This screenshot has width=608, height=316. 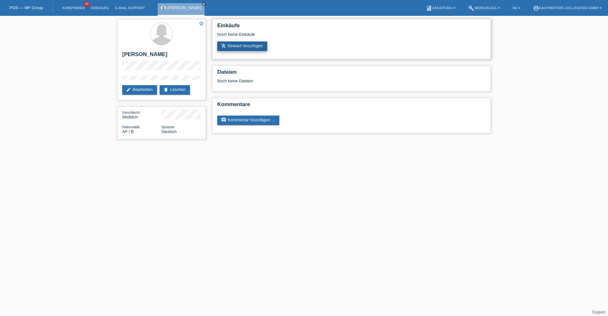 I want to click on a: commentKommentar hinzufügen ..., so click(x=248, y=120).